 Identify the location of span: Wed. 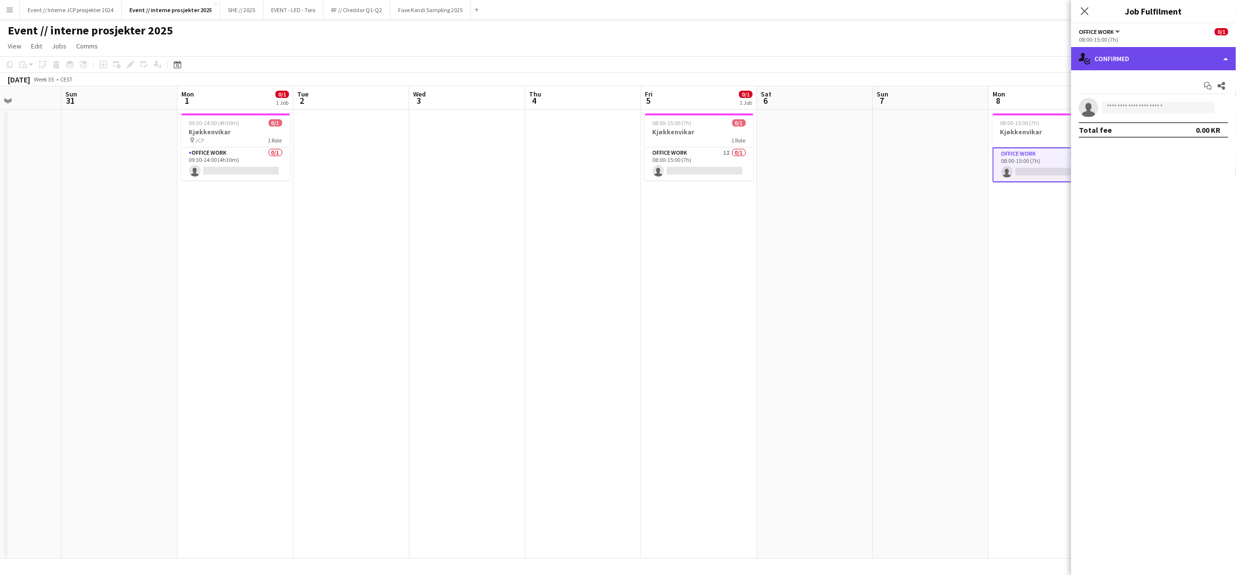
(419, 94).